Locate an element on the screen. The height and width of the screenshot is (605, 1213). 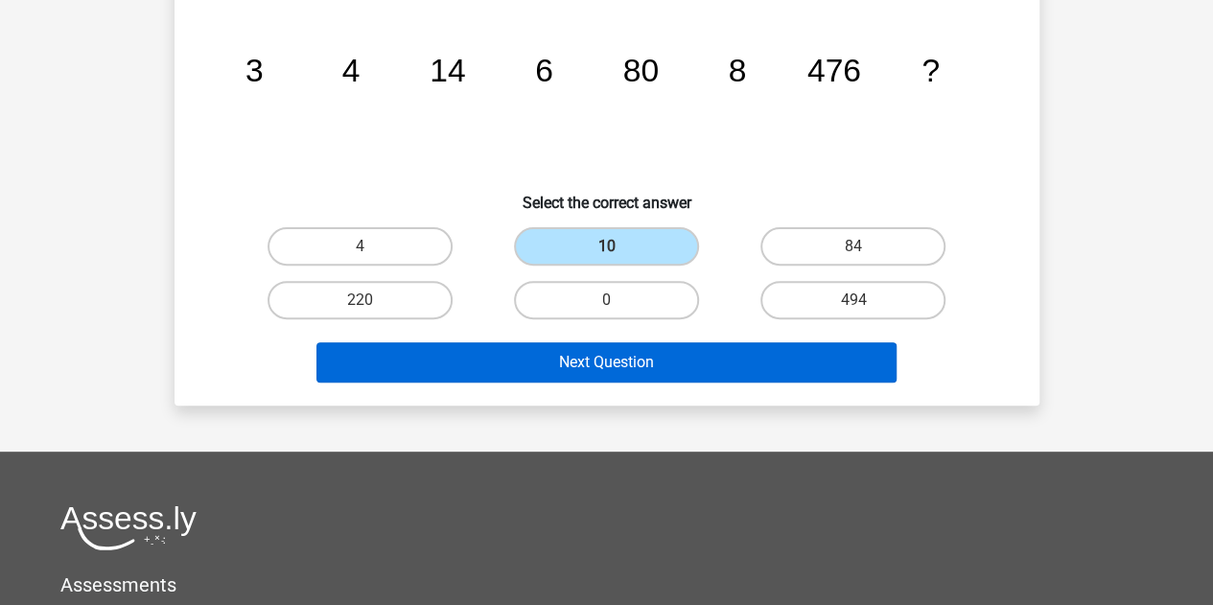
label: 4 is located at coordinates (360, 247).